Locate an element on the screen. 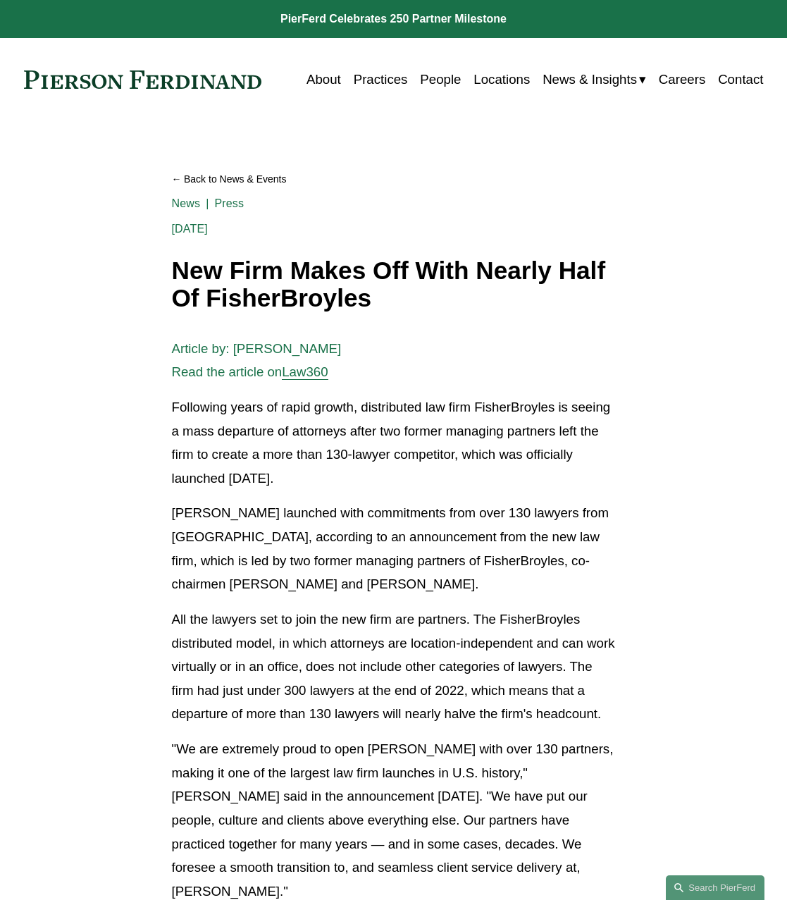  a: People is located at coordinates (440, 79).